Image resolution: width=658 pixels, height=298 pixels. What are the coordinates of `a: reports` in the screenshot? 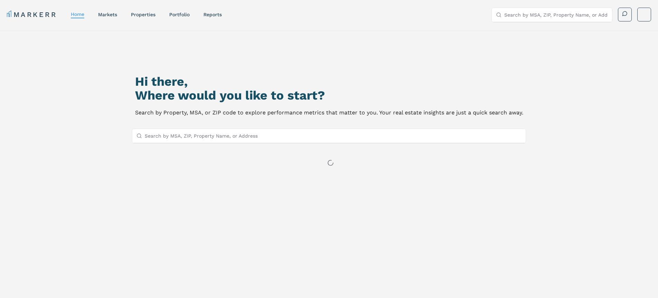 It's located at (212, 15).